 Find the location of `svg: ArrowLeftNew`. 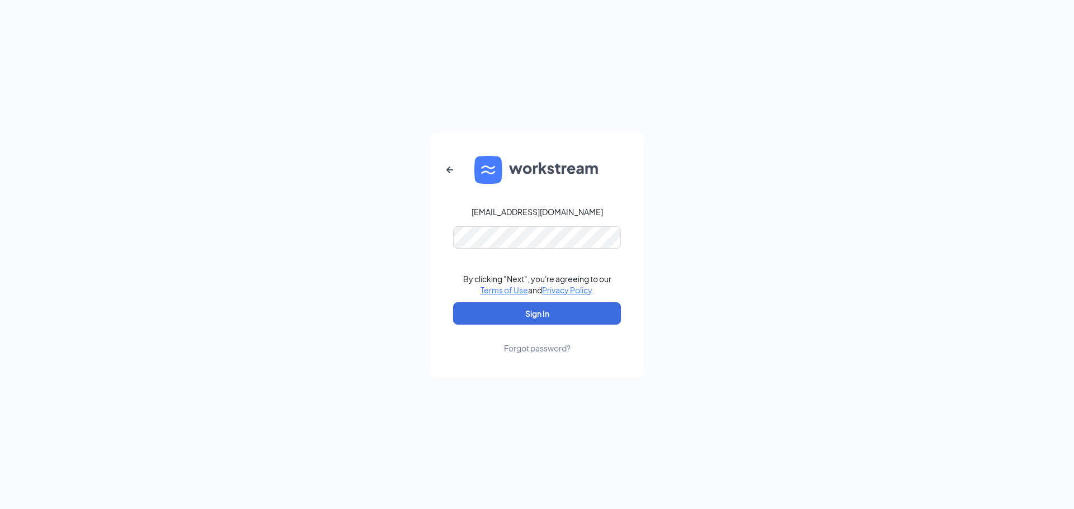

svg: ArrowLeftNew is located at coordinates (450, 170).